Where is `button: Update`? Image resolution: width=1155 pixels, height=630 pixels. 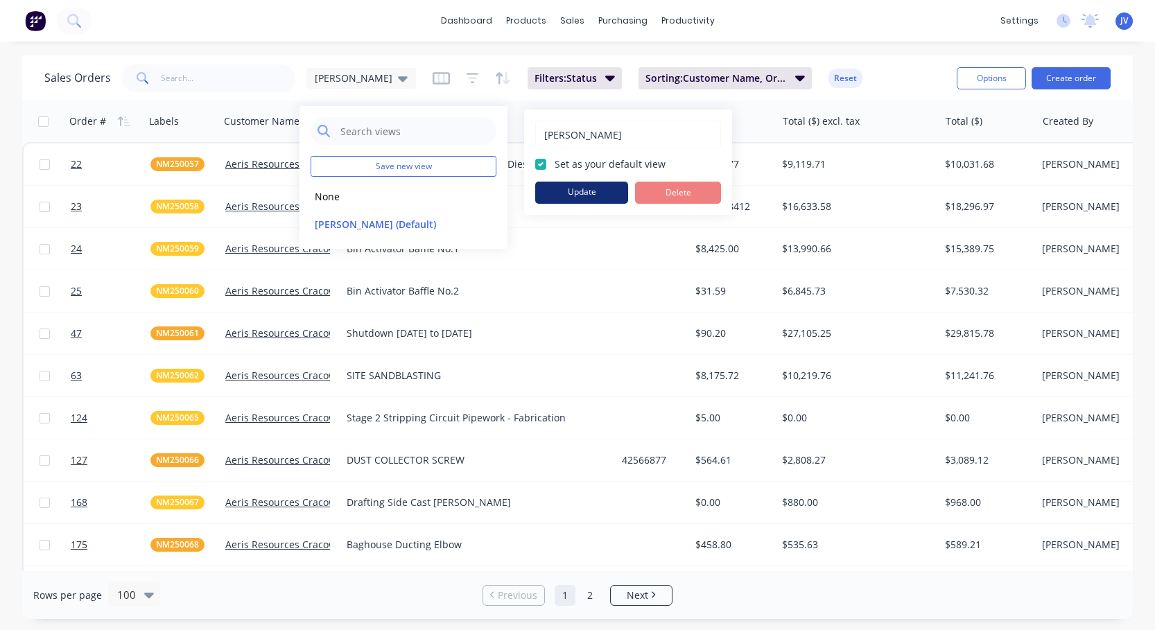
button: Update is located at coordinates (582, 193).